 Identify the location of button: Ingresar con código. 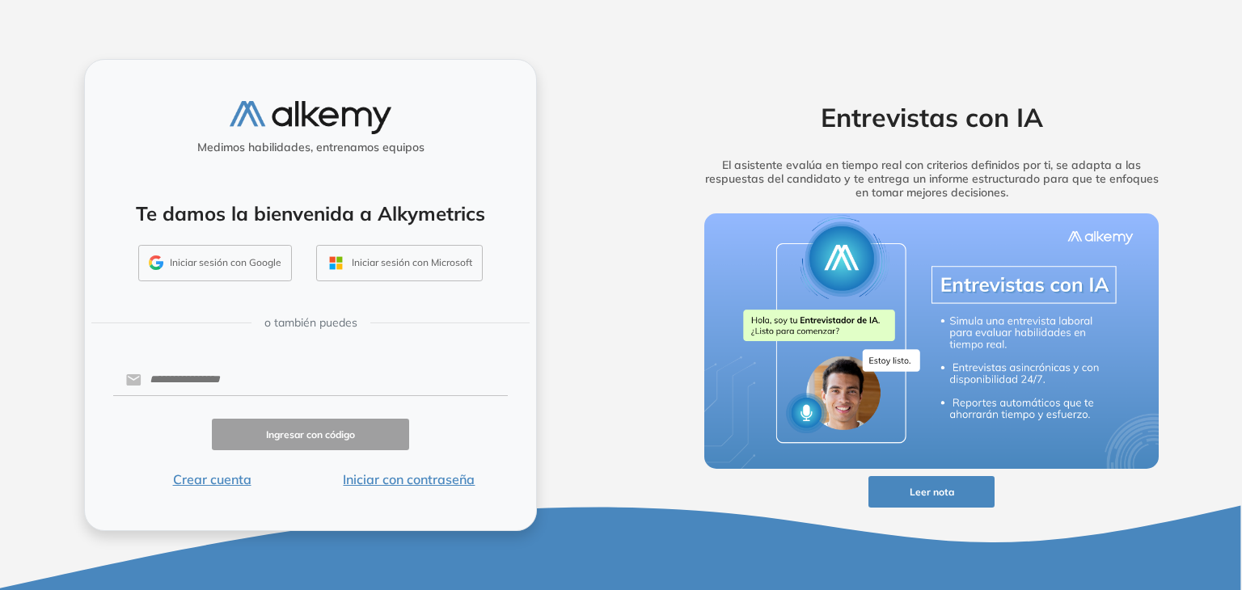
(311, 434).